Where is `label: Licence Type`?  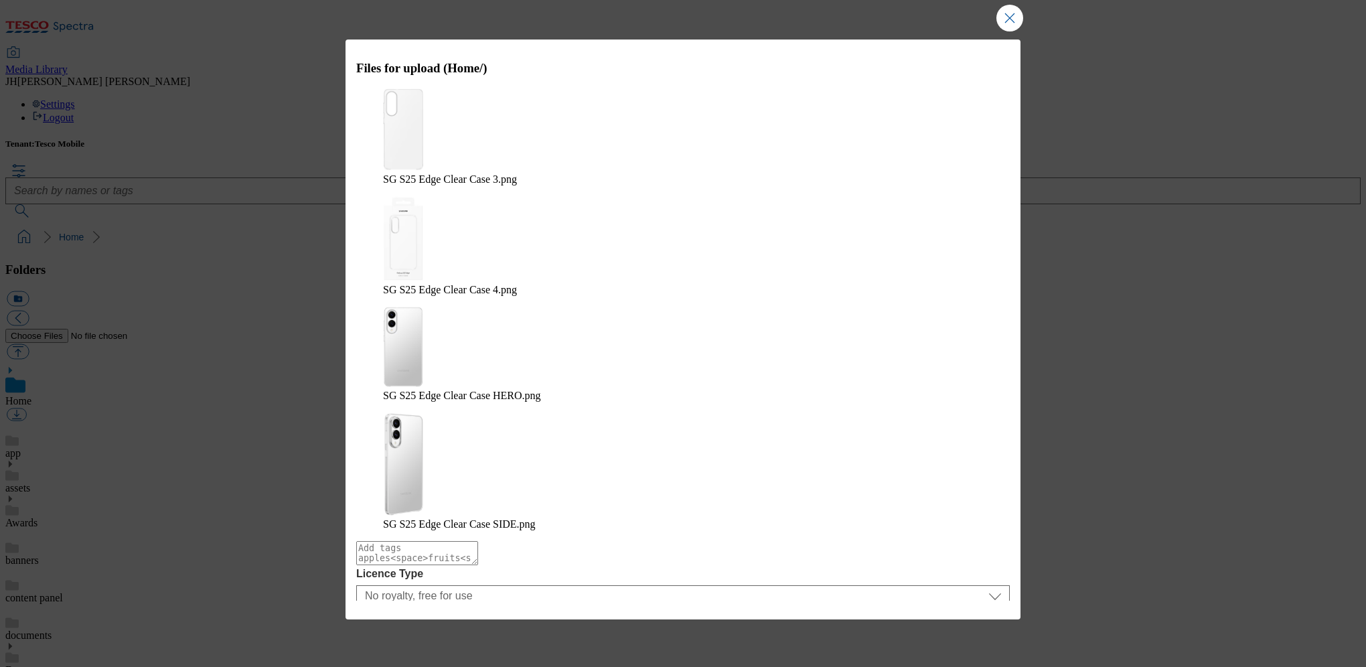
label: Licence Type is located at coordinates (683, 574).